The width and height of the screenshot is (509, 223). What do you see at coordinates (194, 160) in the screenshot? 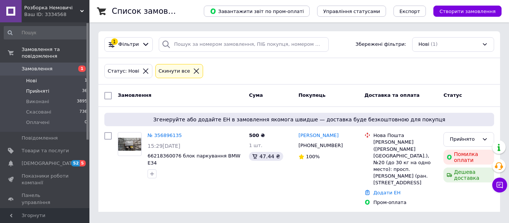
I see `span: 66218360076 блок паркування BMW E34` at bounding box center [194, 160].